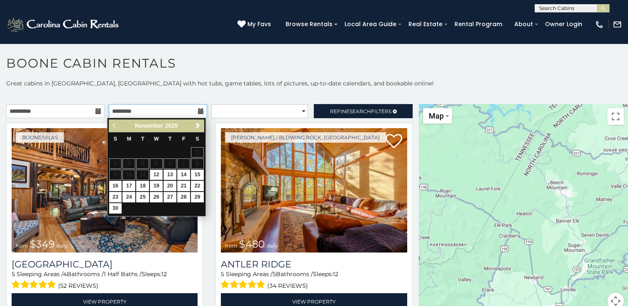 The width and height of the screenshot is (628, 306). Describe the element at coordinates (259, 24) in the screenshot. I see `span: My Favs` at that location.